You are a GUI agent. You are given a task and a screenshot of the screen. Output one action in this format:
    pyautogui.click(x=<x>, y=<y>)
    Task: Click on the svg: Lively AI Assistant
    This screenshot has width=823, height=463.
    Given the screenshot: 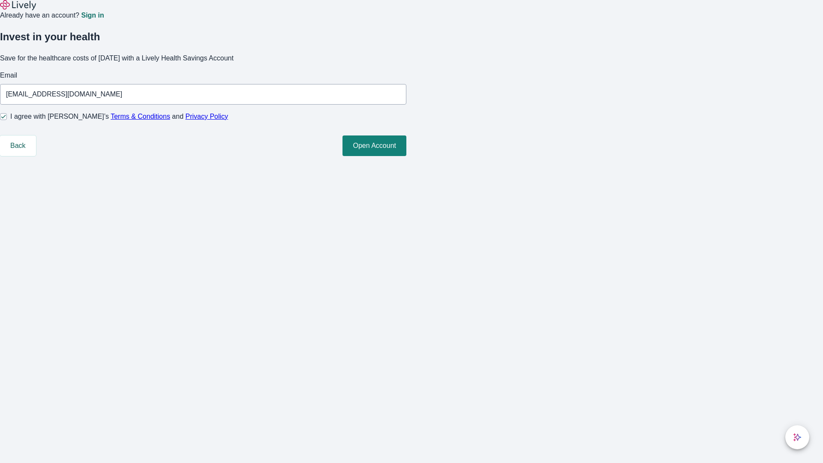 What is the action you would take?
    pyautogui.click(x=797, y=437)
    